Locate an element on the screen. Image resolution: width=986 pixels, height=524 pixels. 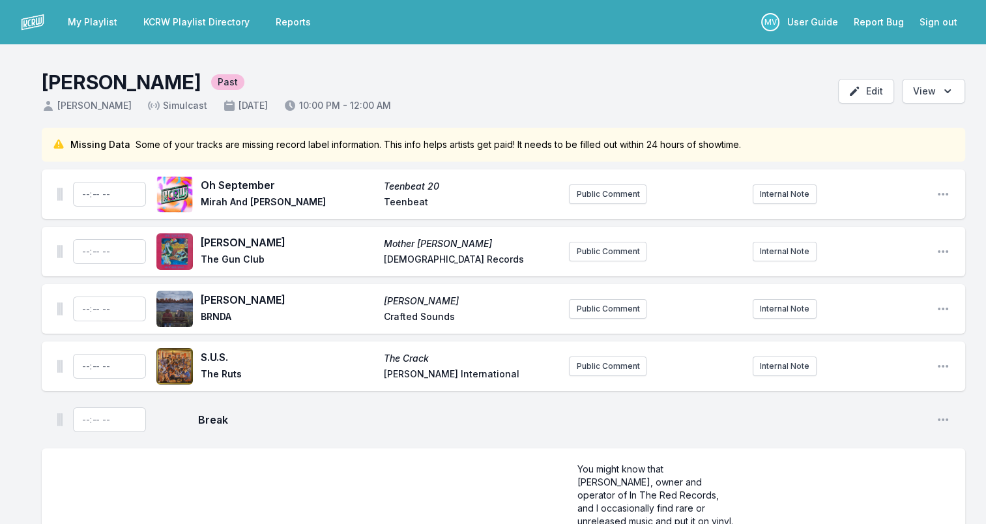
a: KCRW Playlist Directory is located at coordinates (196, 22).